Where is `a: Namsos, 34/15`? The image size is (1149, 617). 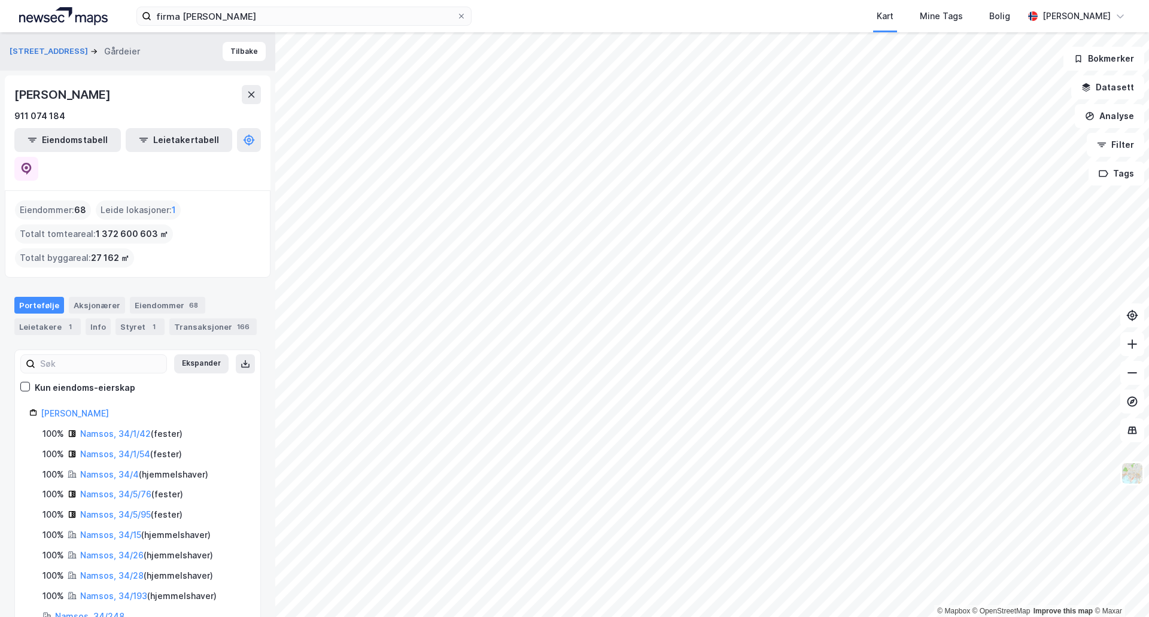 a: Namsos, 34/15 is located at coordinates (111, 534).